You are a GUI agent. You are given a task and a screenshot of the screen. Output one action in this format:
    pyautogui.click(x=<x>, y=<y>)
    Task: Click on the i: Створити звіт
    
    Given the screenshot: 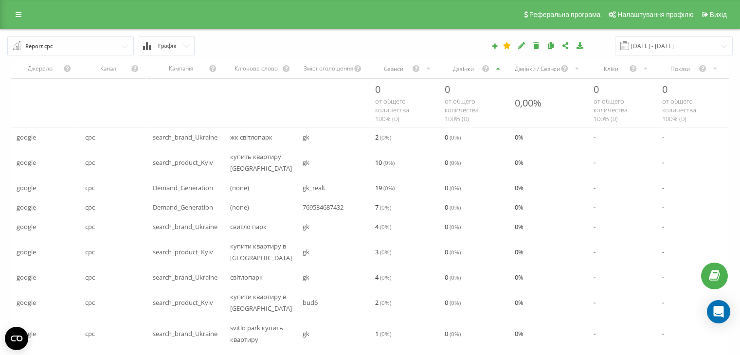 What is the action you would take?
    pyautogui.click(x=495, y=46)
    